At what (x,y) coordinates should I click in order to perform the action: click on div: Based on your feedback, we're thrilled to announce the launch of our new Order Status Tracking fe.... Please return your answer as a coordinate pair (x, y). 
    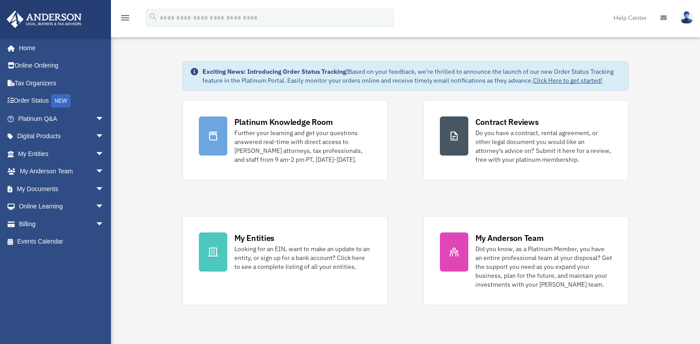
    Looking at the image, I should click on (412, 76).